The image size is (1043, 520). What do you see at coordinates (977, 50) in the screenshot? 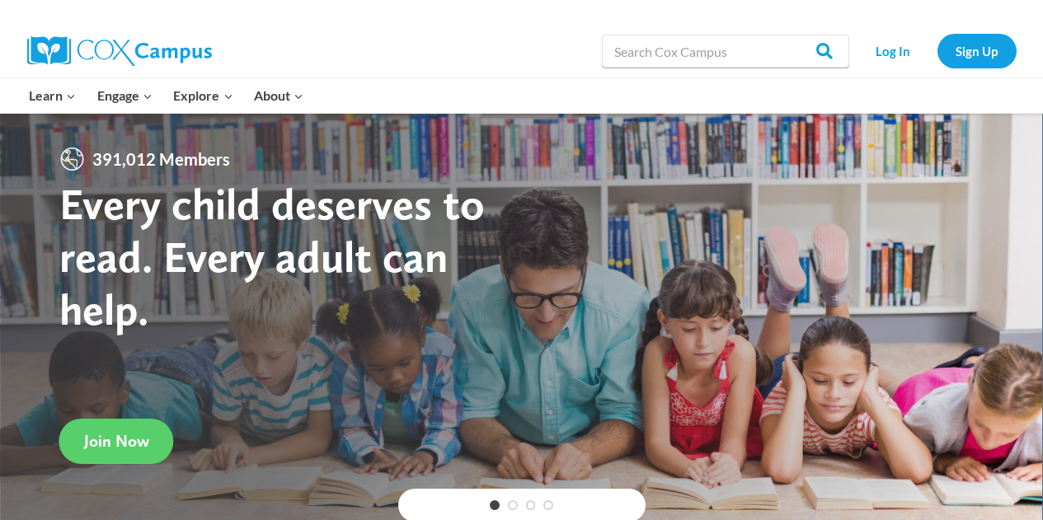
I see `a: Sign Up` at bounding box center [977, 50].